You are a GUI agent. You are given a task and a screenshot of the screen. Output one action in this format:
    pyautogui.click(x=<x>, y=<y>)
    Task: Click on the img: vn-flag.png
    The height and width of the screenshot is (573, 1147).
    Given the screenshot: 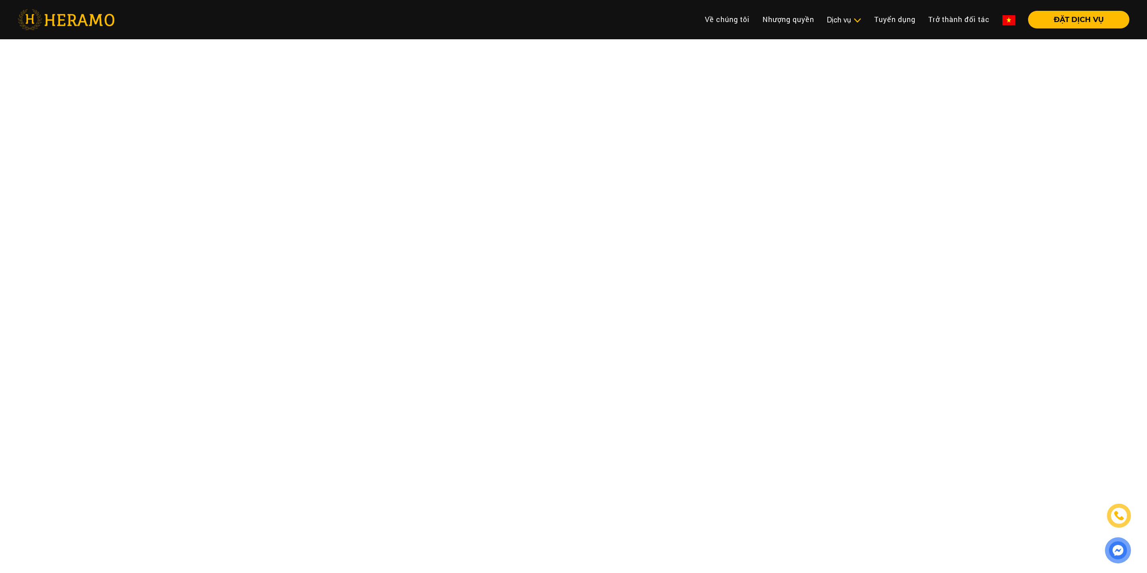 What is the action you would take?
    pyautogui.click(x=1009, y=20)
    